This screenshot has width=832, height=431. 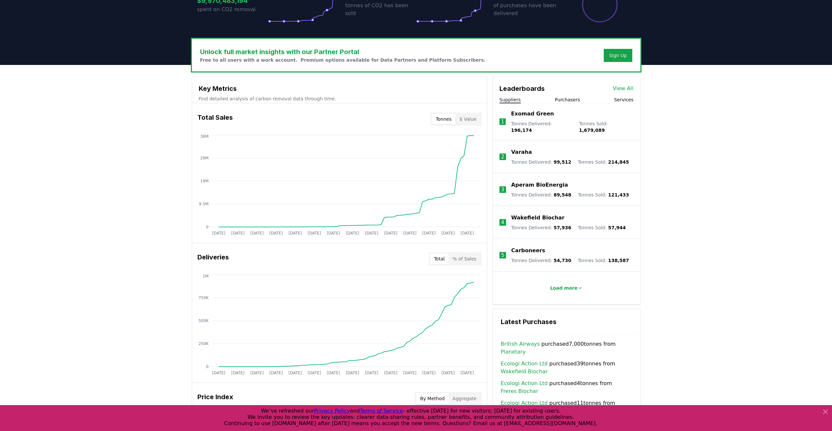 What do you see at coordinates (343, 60) in the screenshot?
I see `p: Free to all users with a work account. Premium options available for Data Partners and Platform S...` at bounding box center [343, 60].